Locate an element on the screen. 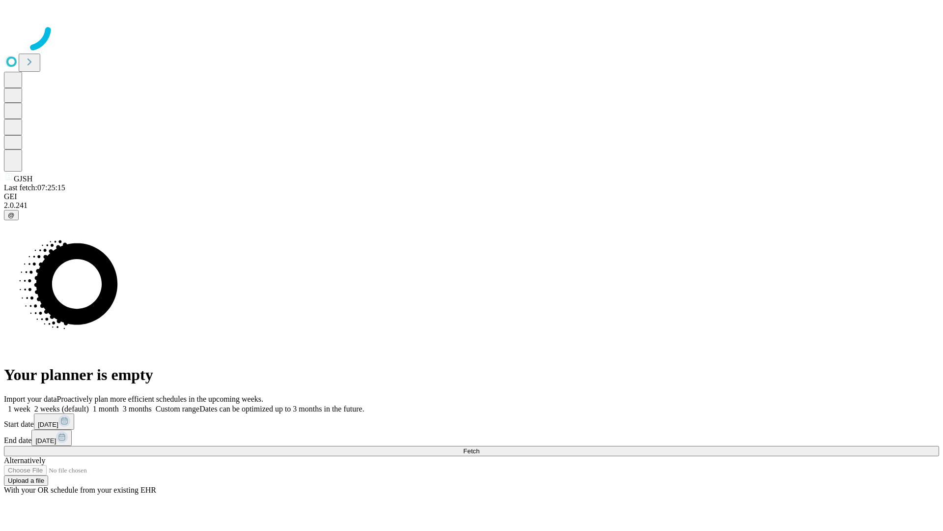  span: 1 month is located at coordinates (106, 408).